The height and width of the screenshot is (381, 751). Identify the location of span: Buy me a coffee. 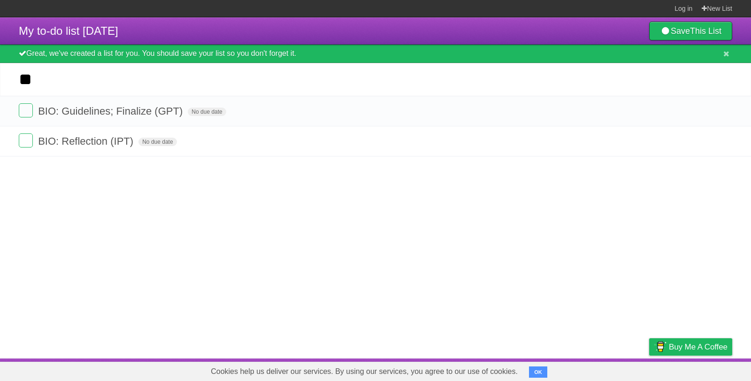
(698, 346).